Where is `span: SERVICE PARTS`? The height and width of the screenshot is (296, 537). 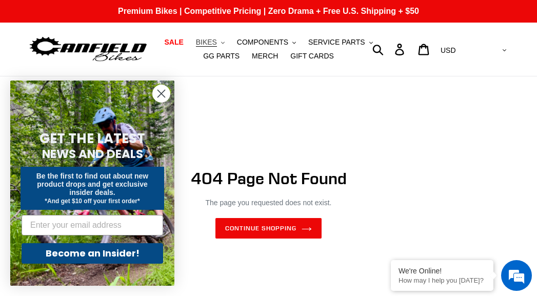 span: SERVICE PARTS is located at coordinates (336, 42).